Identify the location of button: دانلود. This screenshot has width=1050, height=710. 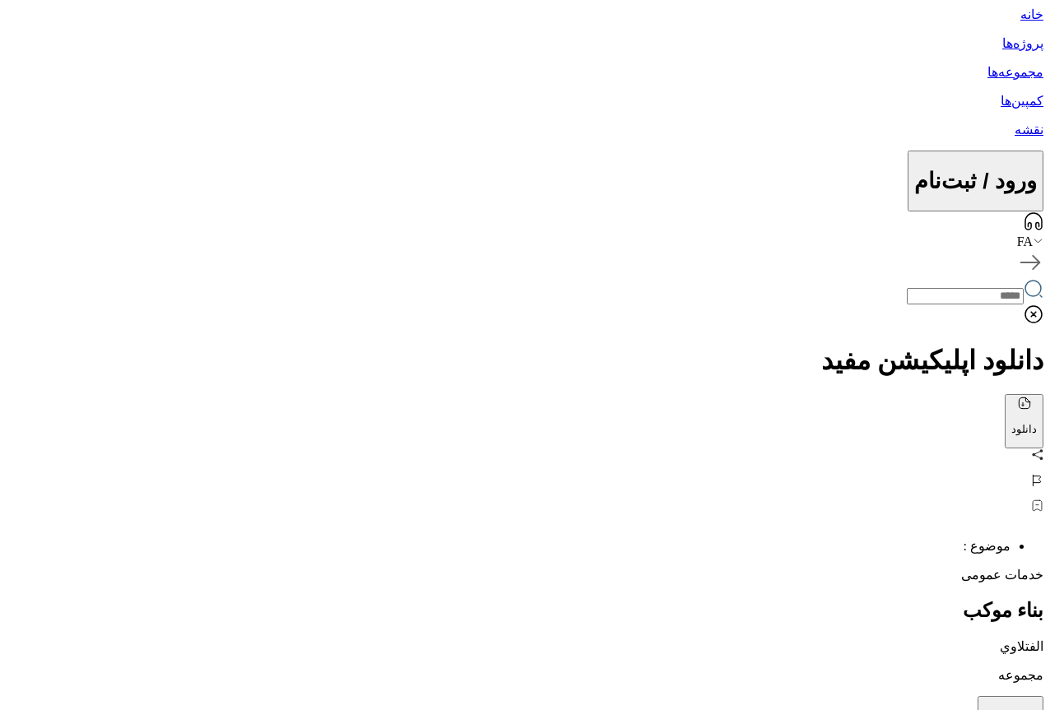
(1023, 421).